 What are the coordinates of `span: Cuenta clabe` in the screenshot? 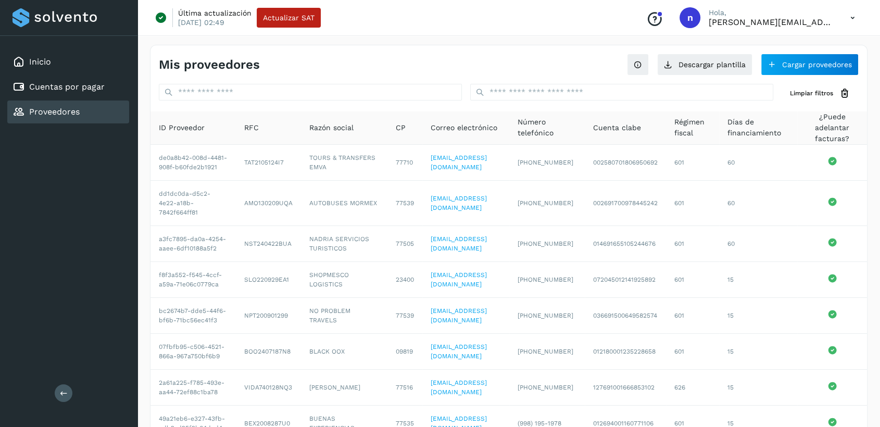 It's located at (617, 128).